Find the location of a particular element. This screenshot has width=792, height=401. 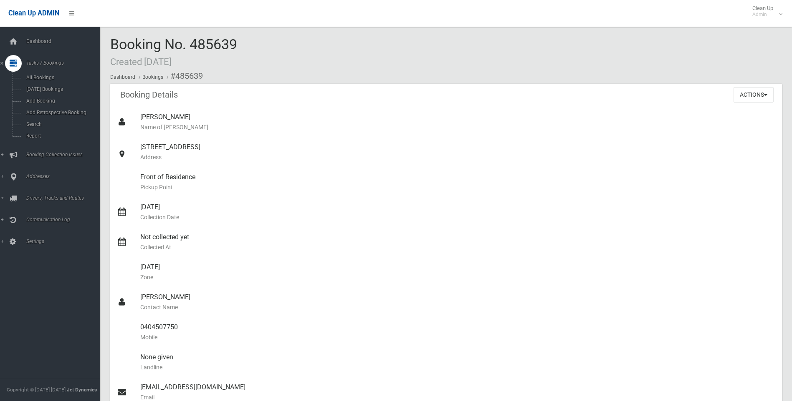

button: Actions is located at coordinates (753, 95).